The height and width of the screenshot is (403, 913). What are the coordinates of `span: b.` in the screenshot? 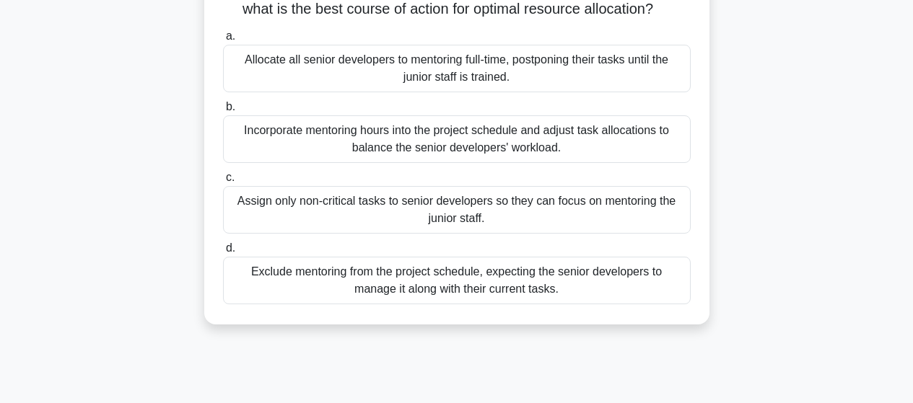 It's located at (230, 106).